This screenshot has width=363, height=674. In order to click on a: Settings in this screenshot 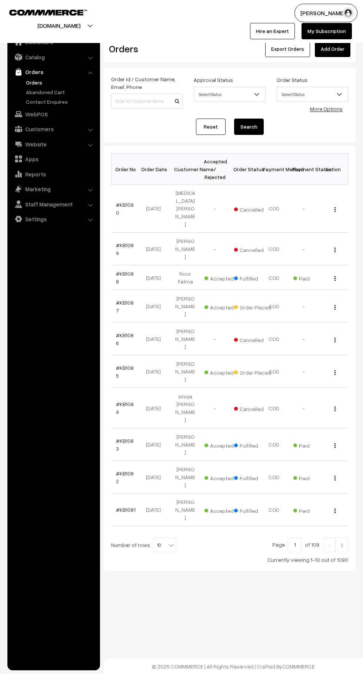, I will do `click(53, 219)`.